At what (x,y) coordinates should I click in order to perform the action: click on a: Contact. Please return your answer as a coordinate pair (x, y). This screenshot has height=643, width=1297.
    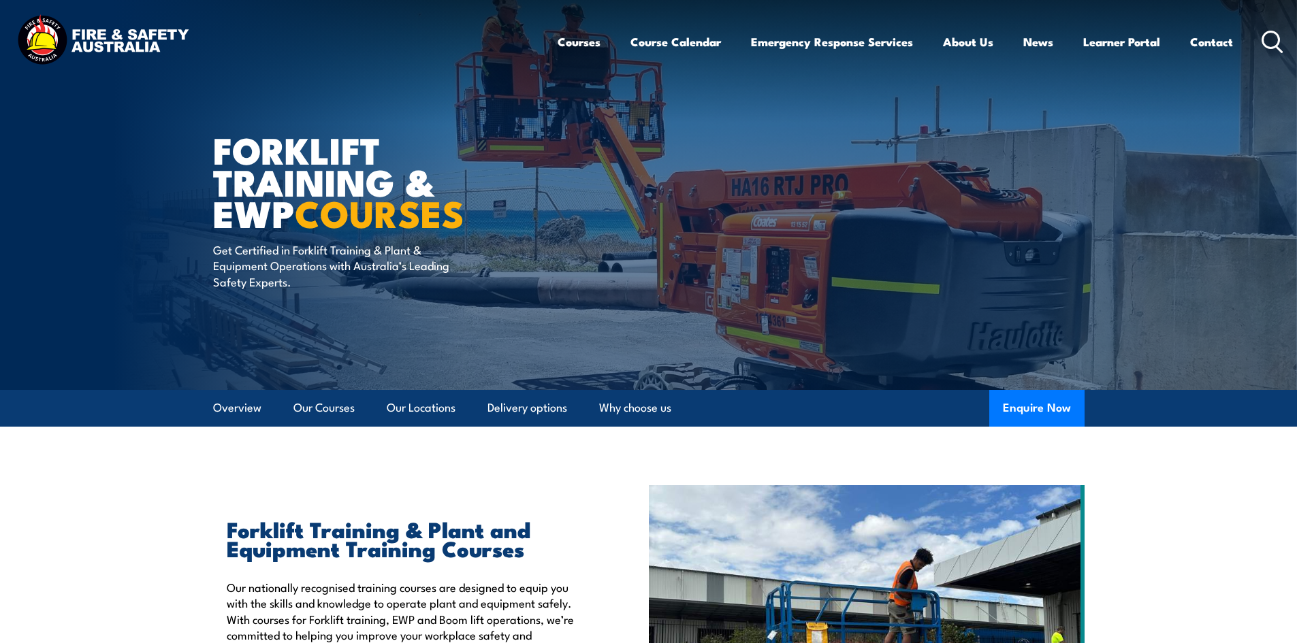
    Looking at the image, I should click on (1211, 42).